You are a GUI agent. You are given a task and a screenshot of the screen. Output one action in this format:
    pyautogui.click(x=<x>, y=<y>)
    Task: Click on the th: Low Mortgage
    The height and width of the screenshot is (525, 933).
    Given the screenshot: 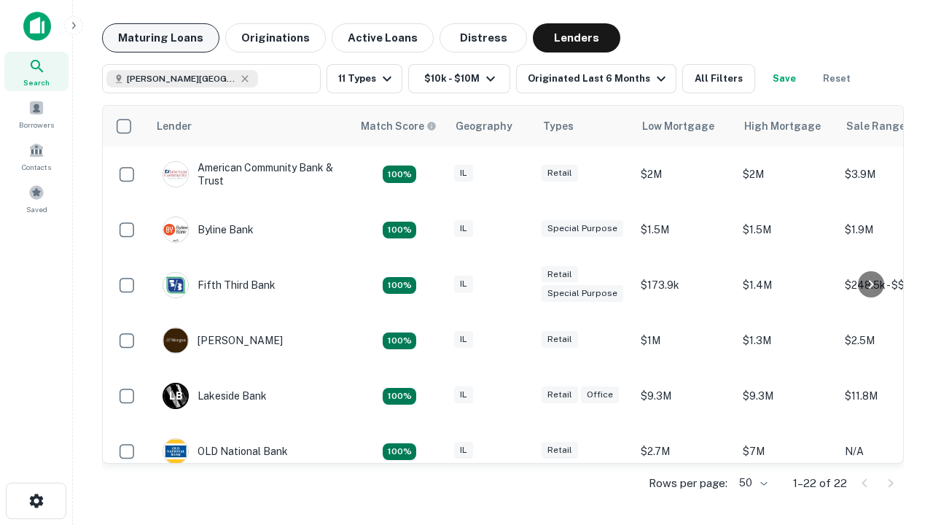 What is the action you would take?
    pyautogui.click(x=685, y=126)
    